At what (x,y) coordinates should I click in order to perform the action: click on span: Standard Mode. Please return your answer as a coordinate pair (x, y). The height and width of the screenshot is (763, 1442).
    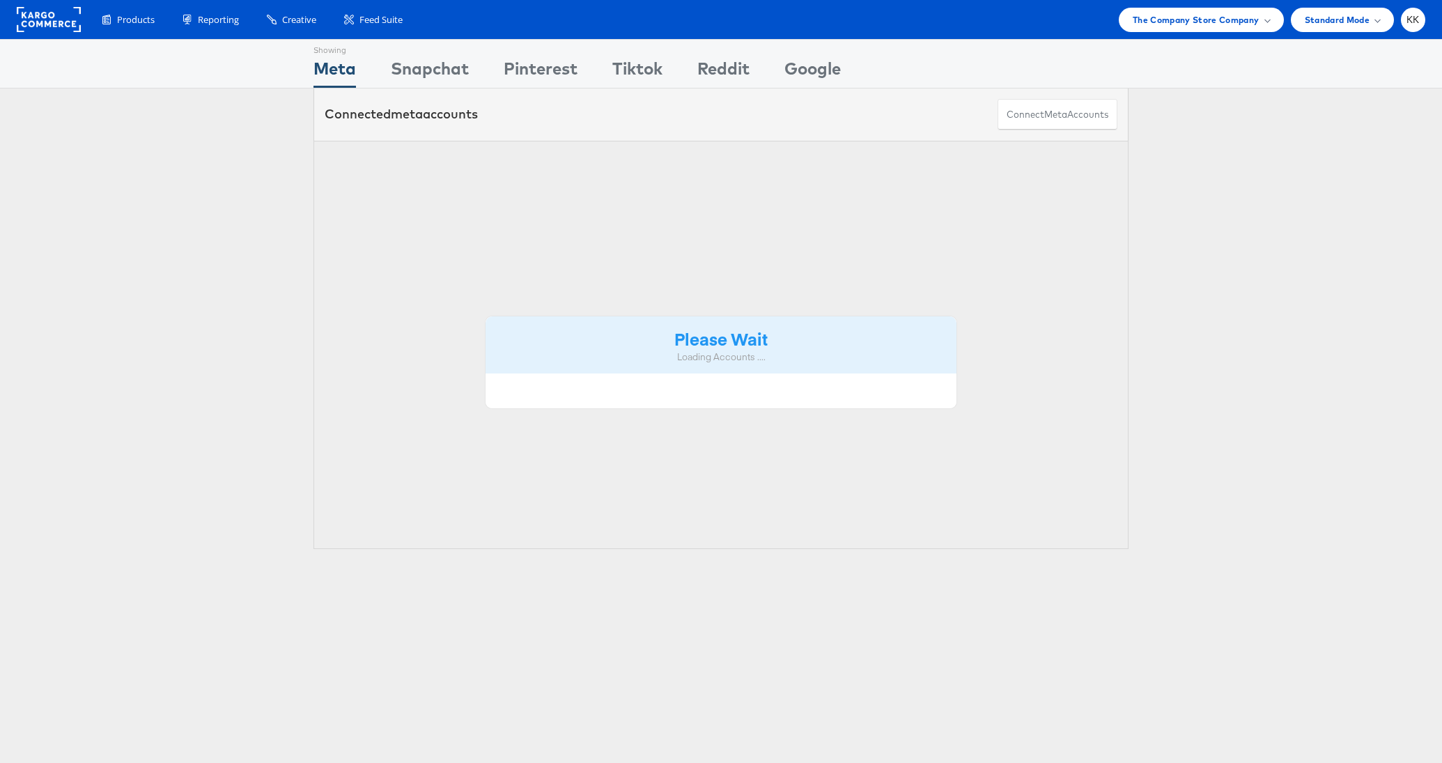
    Looking at the image, I should click on (1337, 20).